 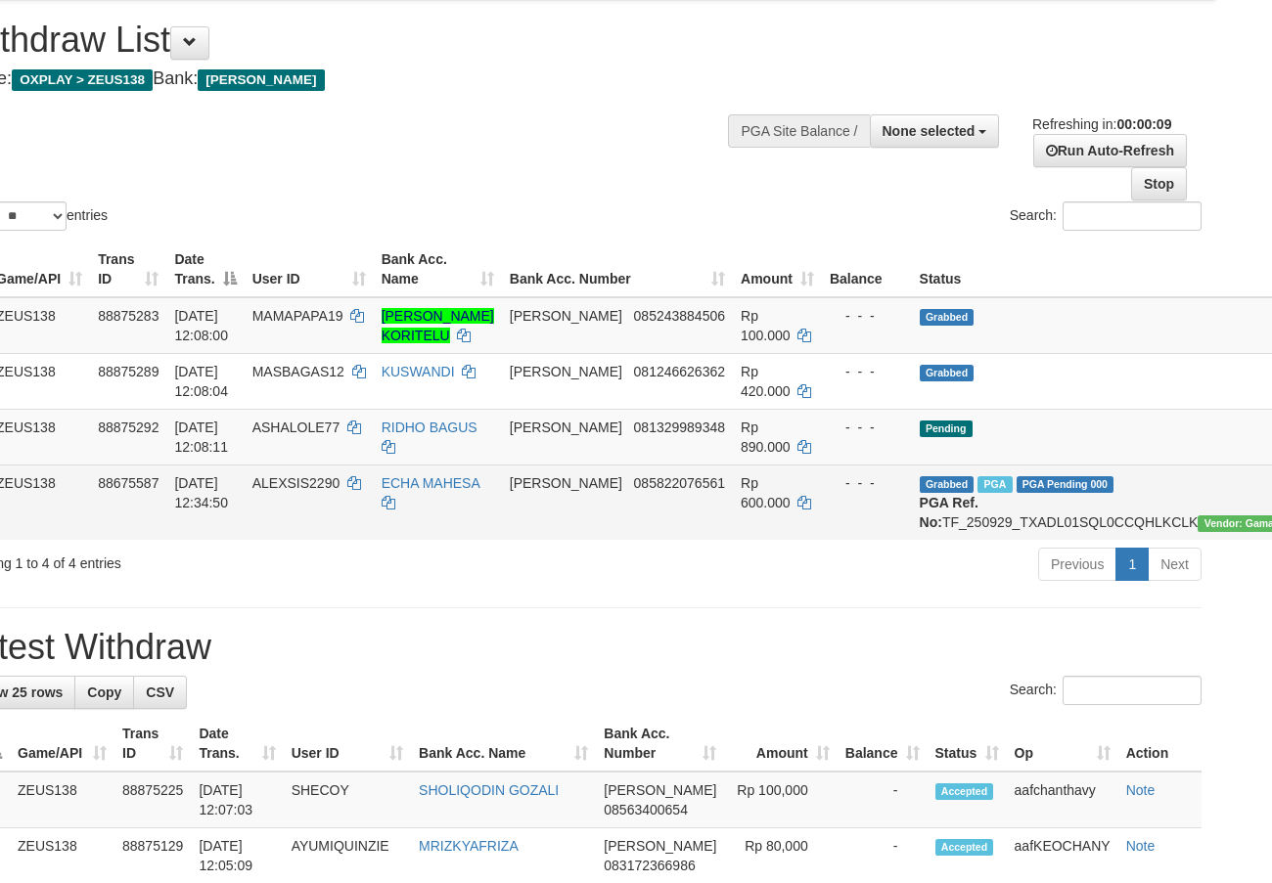 What do you see at coordinates (967, 744) in the screenshot?
I see `th: Status: activate to sort column ascending` at bounding box center [967, 744].